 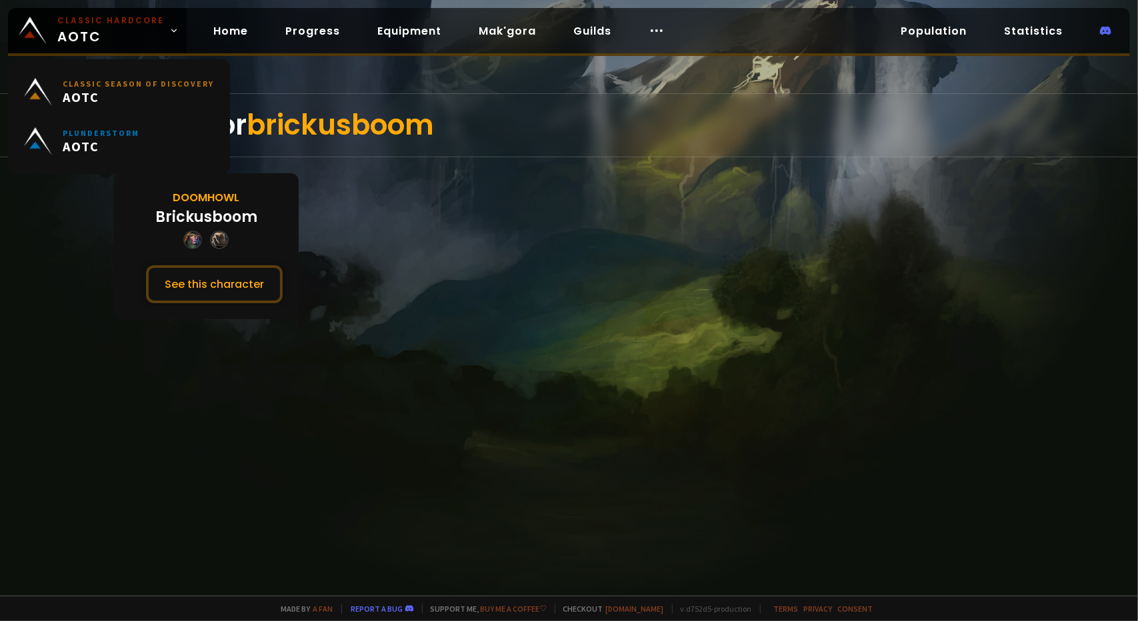 I want to click on div: Brickusboom, so click(x=206, y=217).